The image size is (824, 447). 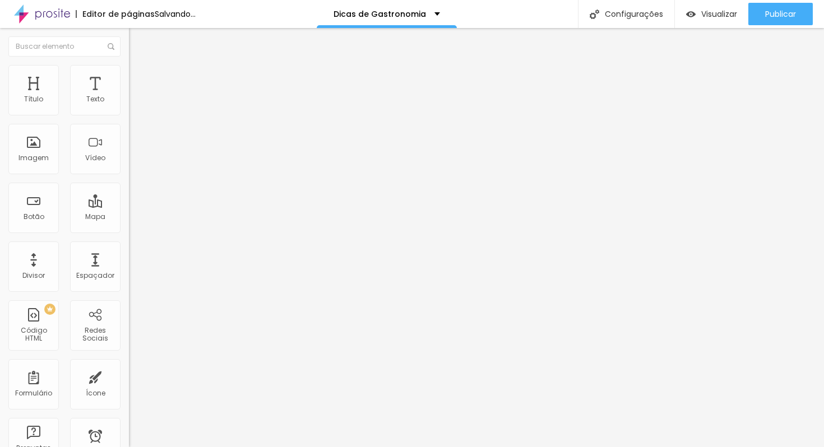 I want to click on div: Ícone, so click(x=95, y=393).